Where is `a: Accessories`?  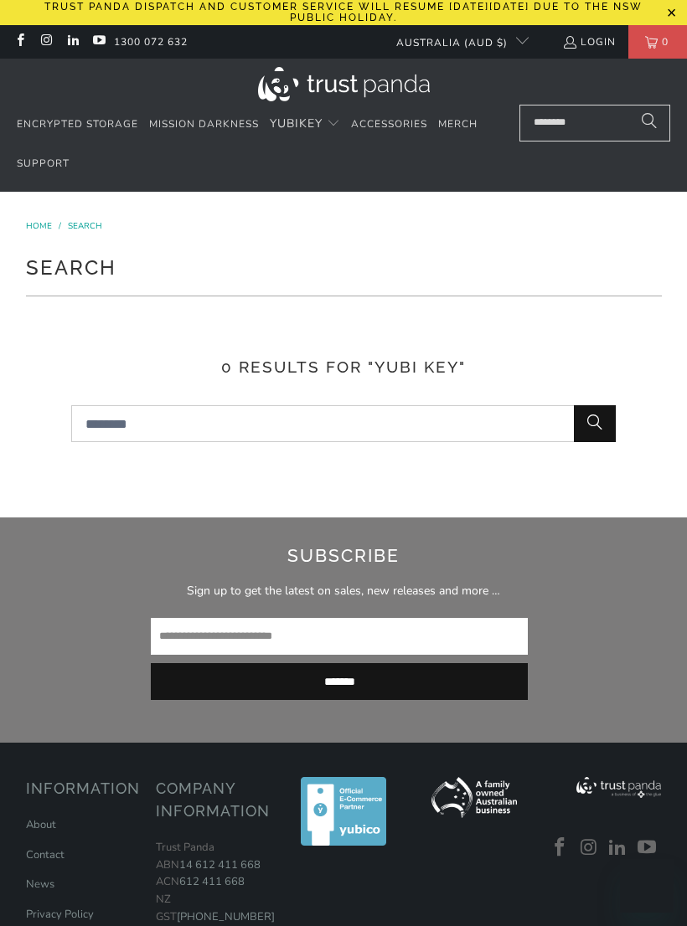 a: Accessories is located at coordinates (388, 124).